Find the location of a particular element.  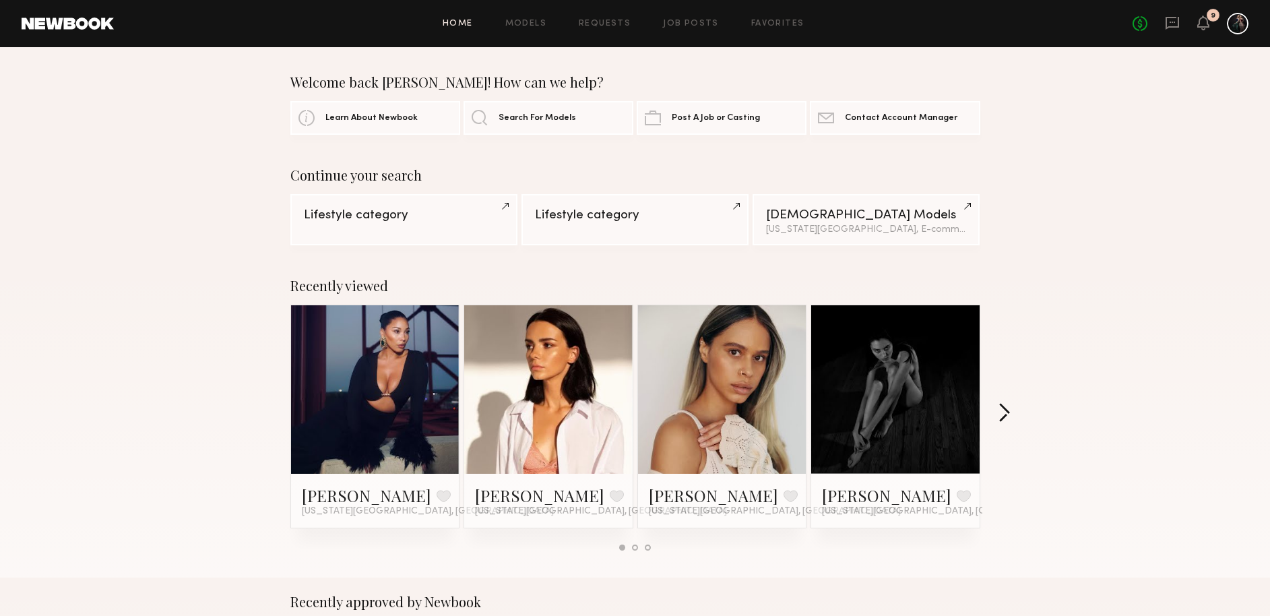

div: Recently viewed is located at coordinates (635, 286).